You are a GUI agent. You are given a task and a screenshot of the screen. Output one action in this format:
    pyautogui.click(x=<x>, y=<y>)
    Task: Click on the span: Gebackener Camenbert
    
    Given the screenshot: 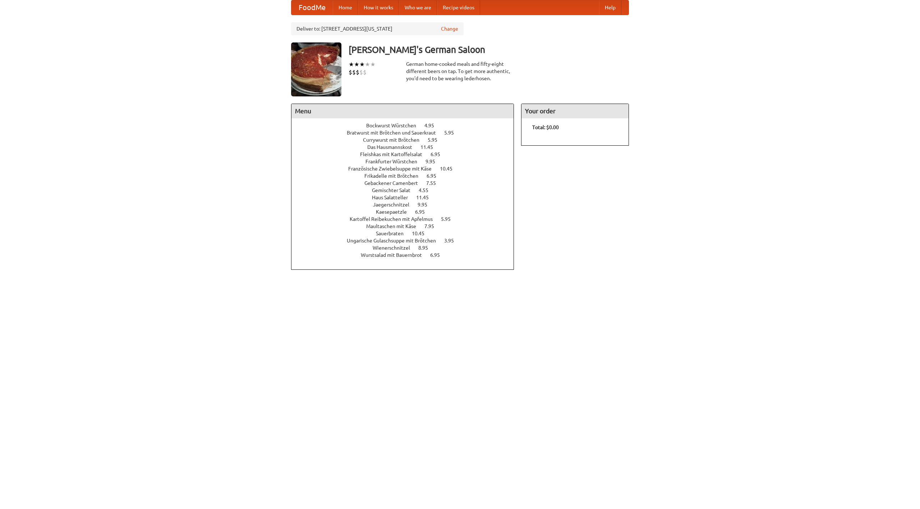 What is the action you would take?
    pyautogui.click(x=395, y=183)
    